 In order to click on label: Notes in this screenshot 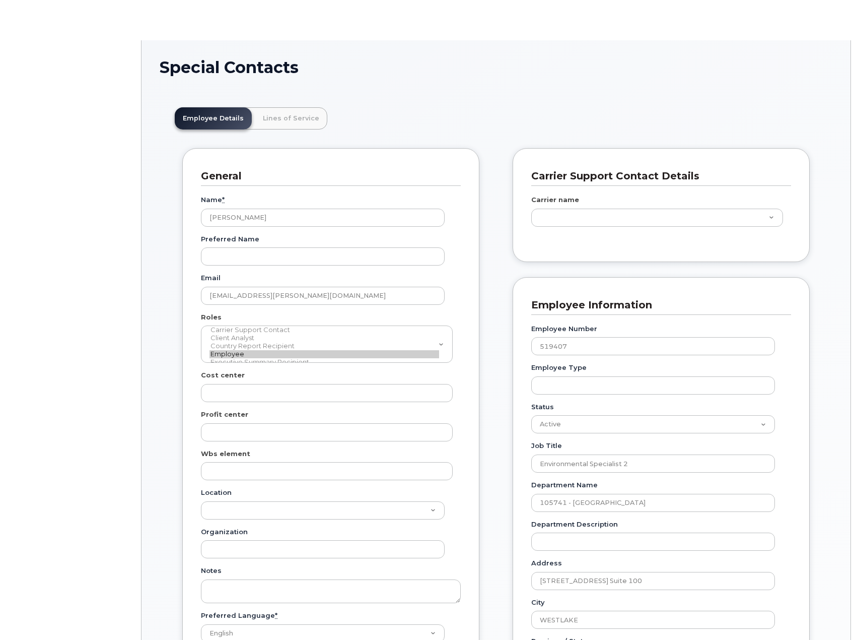, I will do `click(211, 570)`.